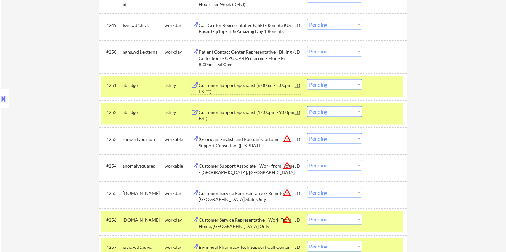 The image size is (506, 252). Describe the element at coordinates (247, 28) in the screenshot. I see `div: Call Center Representative (CSR) - Remote (US Based) - $15p/hr & Amazing Day 1 Benefits` at that location.